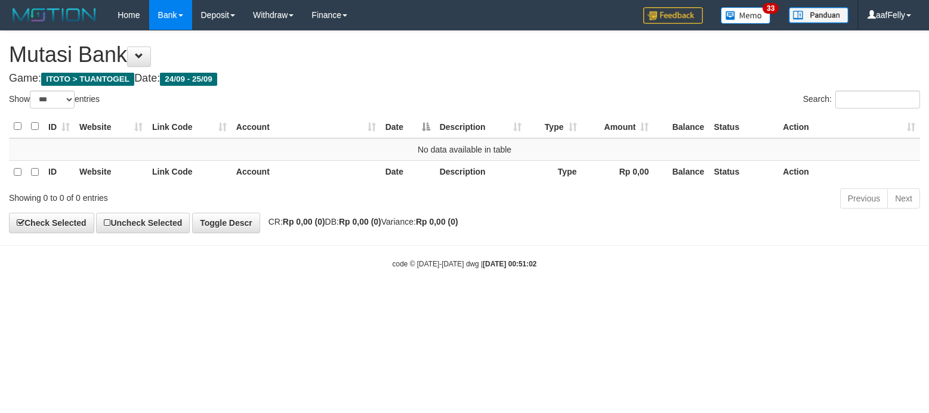 The height and width of the screenshot is (413, 929). I want to click on th: Amount: activate to sort column ascending, so click(617, 126).